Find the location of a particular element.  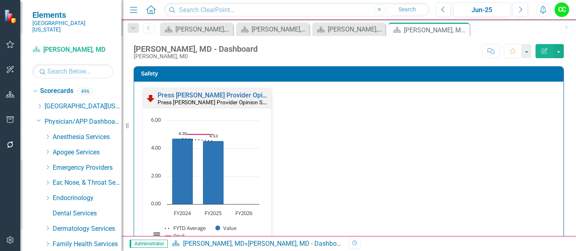

text: 4.00 is located at coordinates (156, 148).